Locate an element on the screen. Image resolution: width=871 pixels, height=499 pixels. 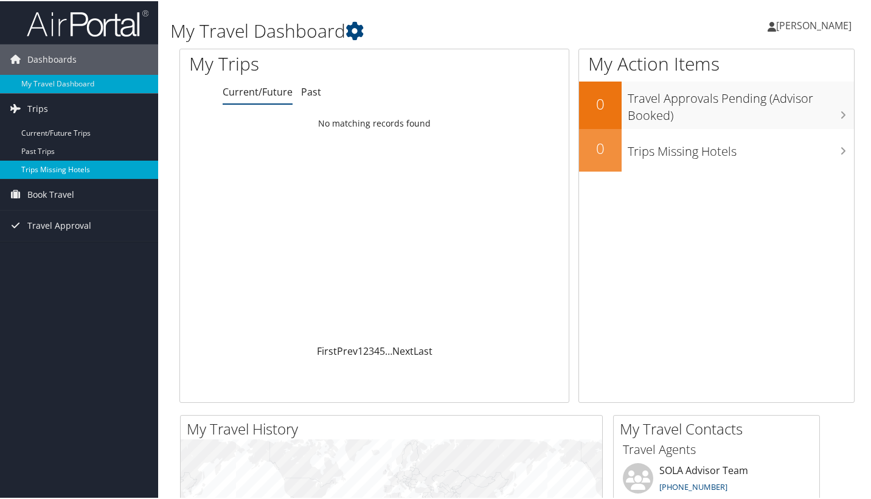
a: Next is located at coordinates (403, 350).